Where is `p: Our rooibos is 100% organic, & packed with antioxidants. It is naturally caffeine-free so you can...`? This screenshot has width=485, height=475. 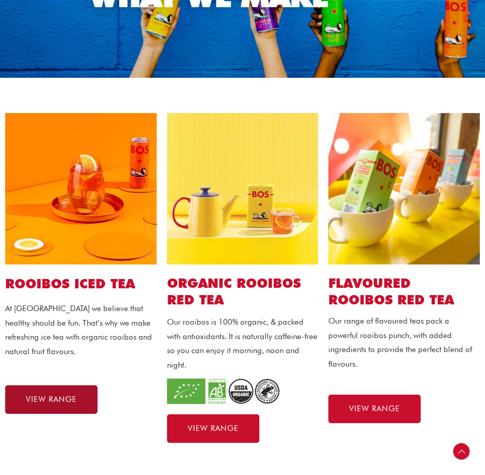 p: Our rooibos is 100% organic, & packed with antioxidants. It is naturally caffeine-free so you can... is located at coordinates (243, 344).